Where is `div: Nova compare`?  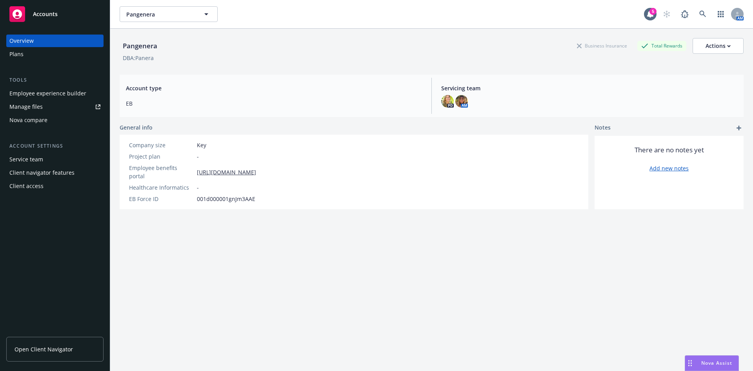
div: Nova compare is located at coordinates (28, 120).